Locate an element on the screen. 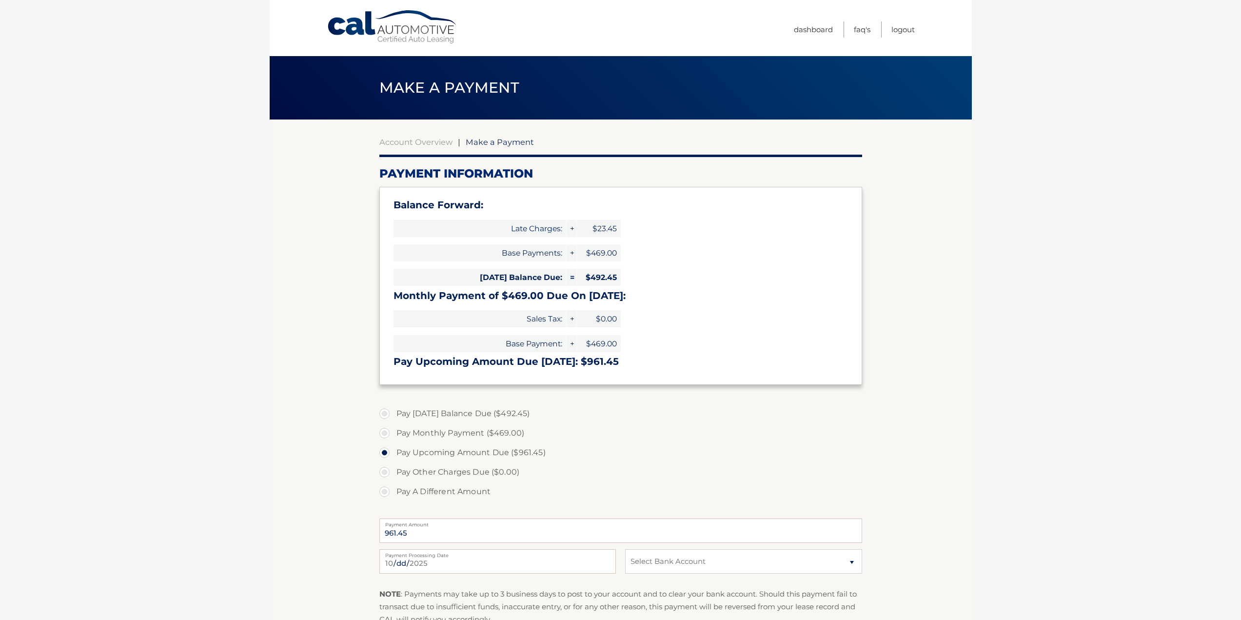 Image resolution: width=1241 pixels, height=620 pixels. span: Base Payments: is located at coordinates (480, 253).